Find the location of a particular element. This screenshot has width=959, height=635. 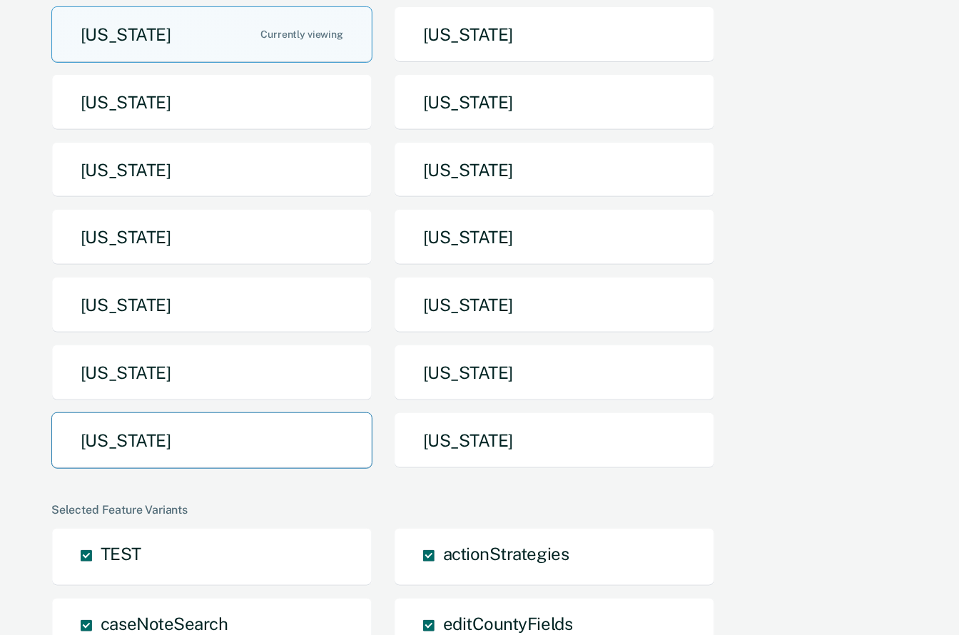

span: TEST is located at coordinates (121, 553).